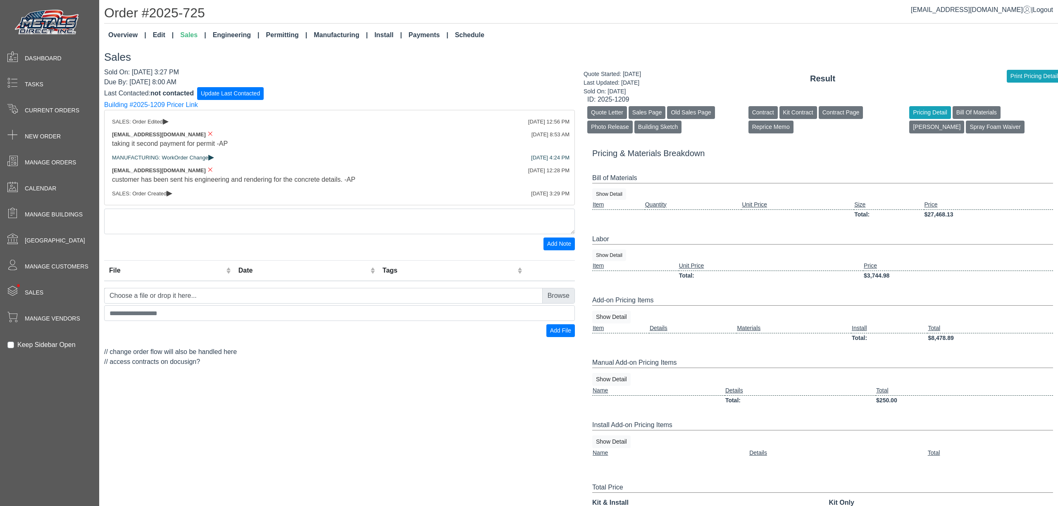 The width and height of the screenshot is (1058, 506). I want to click on a: Engineering, so click(236, 35).